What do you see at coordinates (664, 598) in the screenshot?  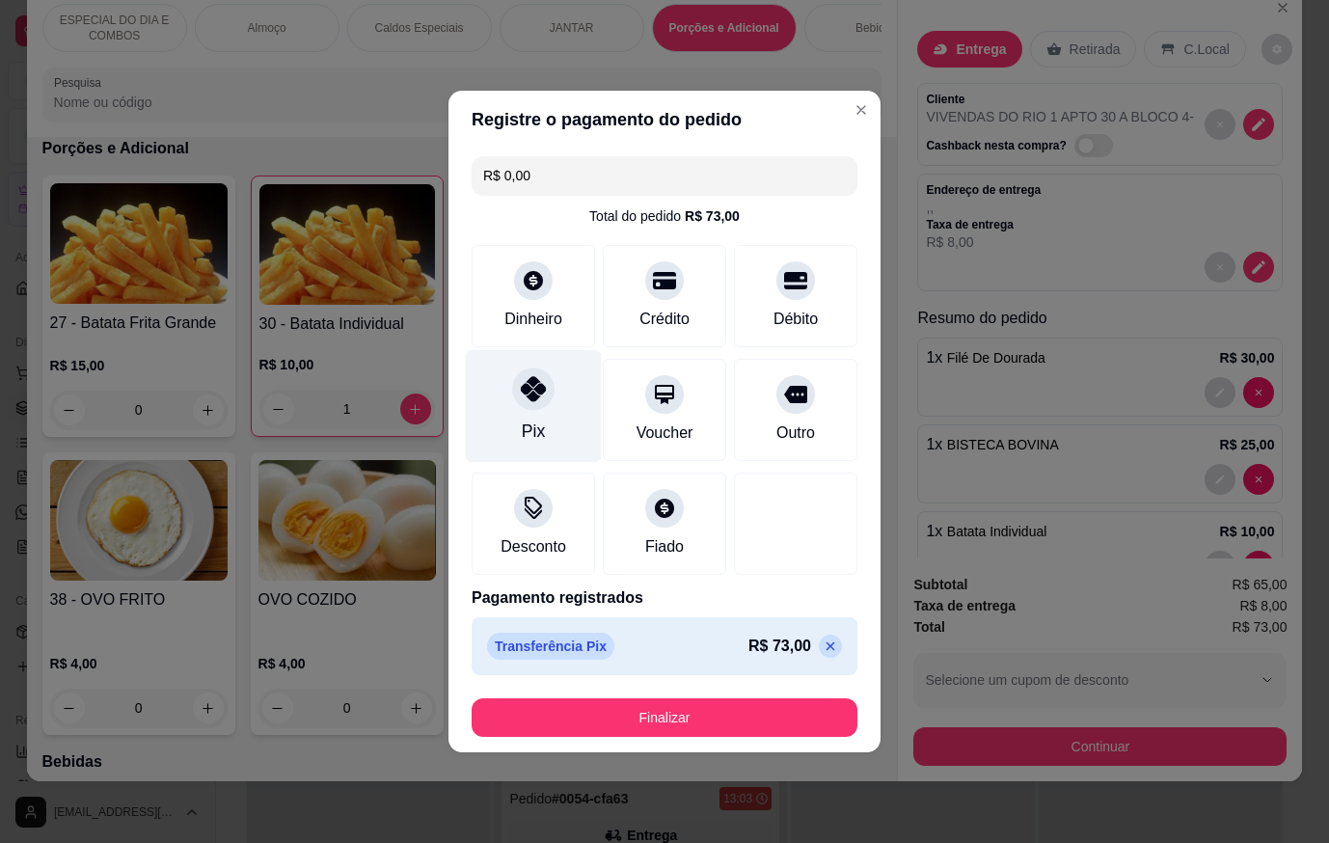 I see `p: Pagamento registrados` at bounding box center [664, 598].